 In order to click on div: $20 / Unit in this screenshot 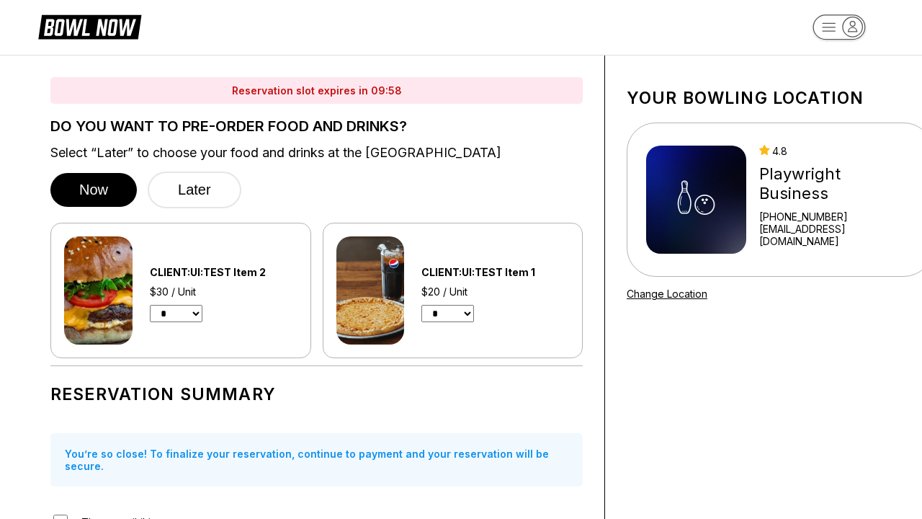, I will do `click(495, 291)`.